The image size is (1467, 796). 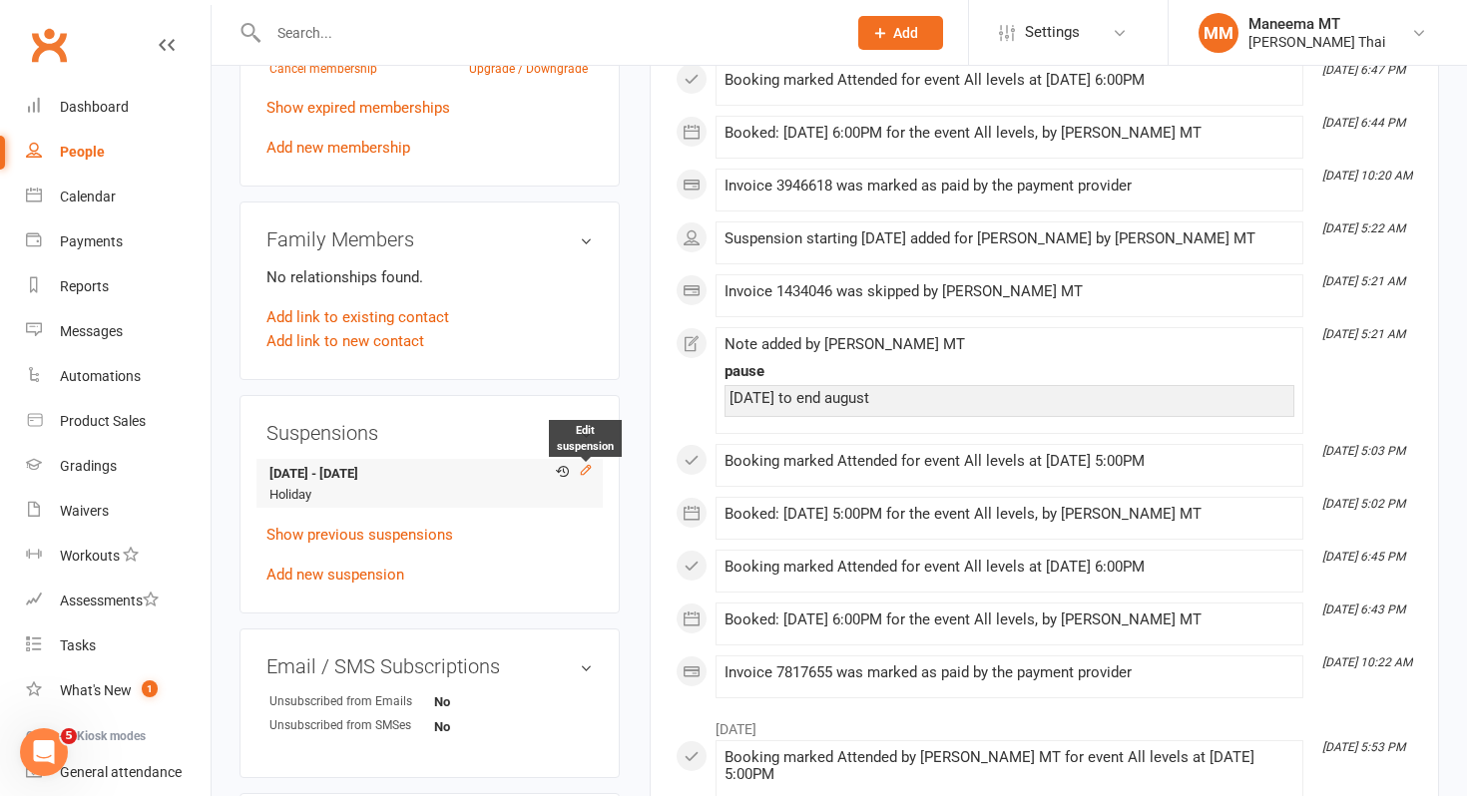 What do you see at coordinates (118, 646) in the screenshot?
I see `a: Tasks` at bounding box center [118, 646].